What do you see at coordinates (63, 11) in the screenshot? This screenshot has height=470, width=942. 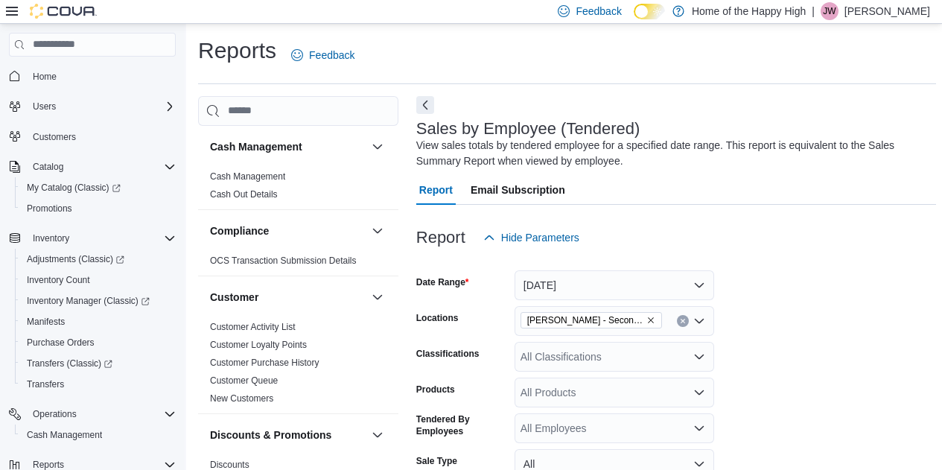 I see `img: Cova` at bounding box center [63, 11].